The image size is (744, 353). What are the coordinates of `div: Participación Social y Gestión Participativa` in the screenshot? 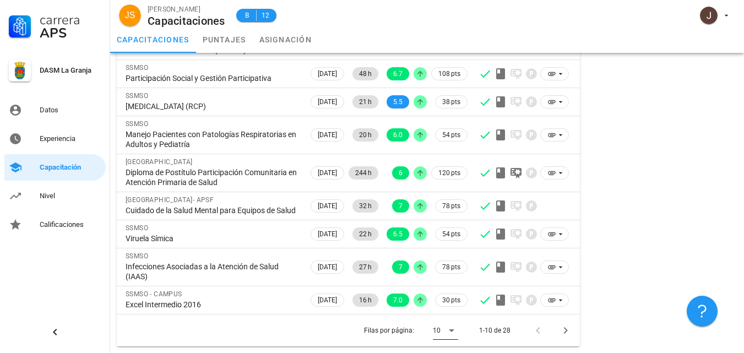 It's located at (212, 78).